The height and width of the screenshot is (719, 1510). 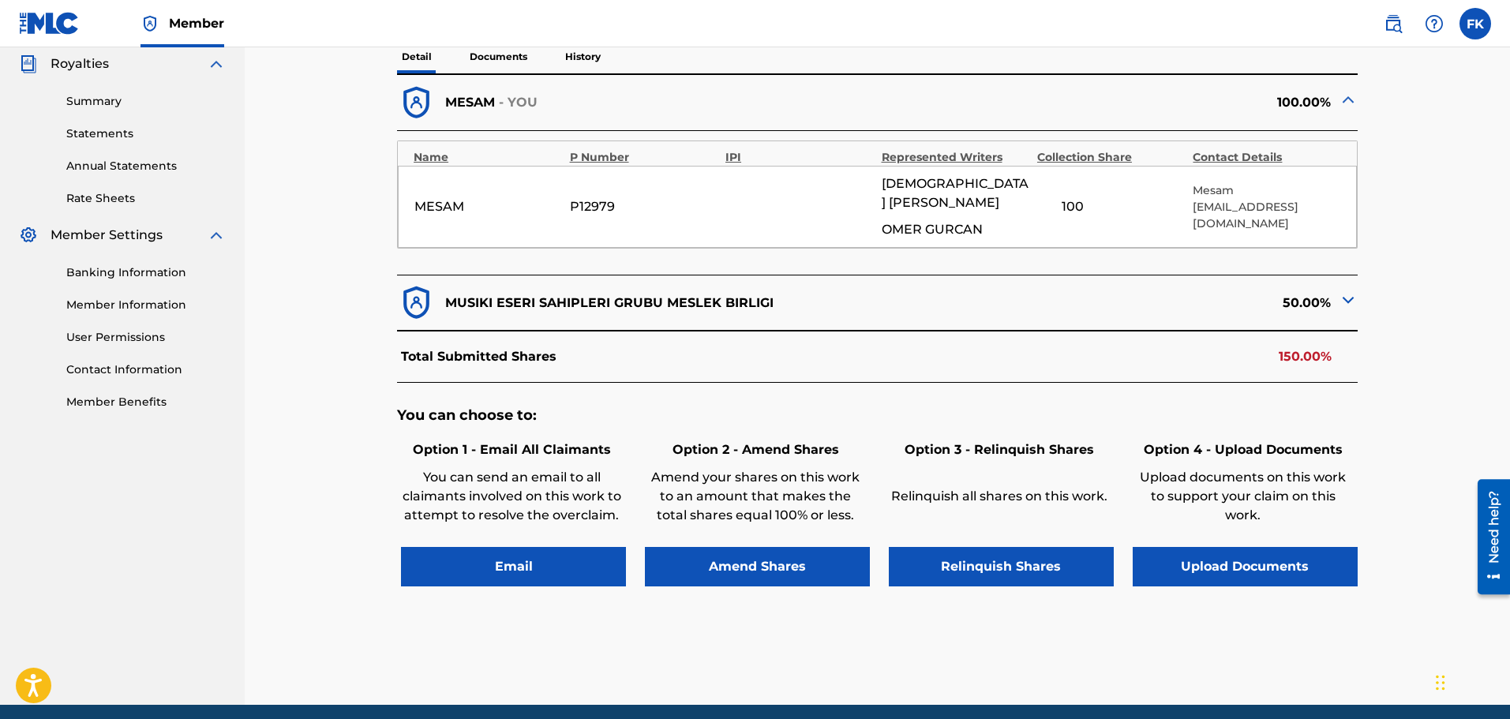 What do you see at coordinates (28, 54) in the screenshot?
I see `div: Need help?` at bounding box center [28, 54].